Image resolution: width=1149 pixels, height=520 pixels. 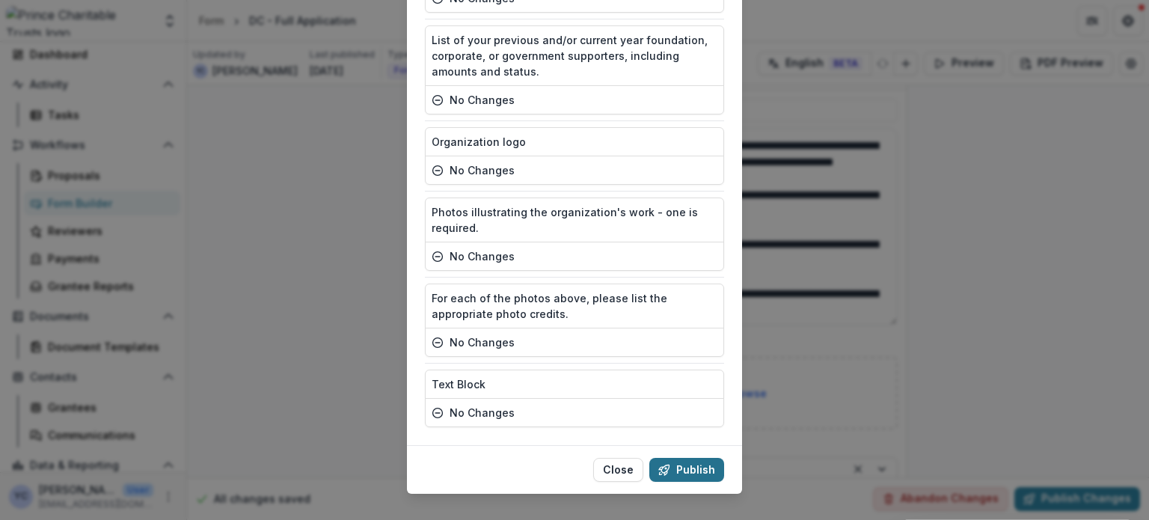 I want to click on p: For each of the photos above, please list the appropriate photo credits., so click(x=575, y=306).